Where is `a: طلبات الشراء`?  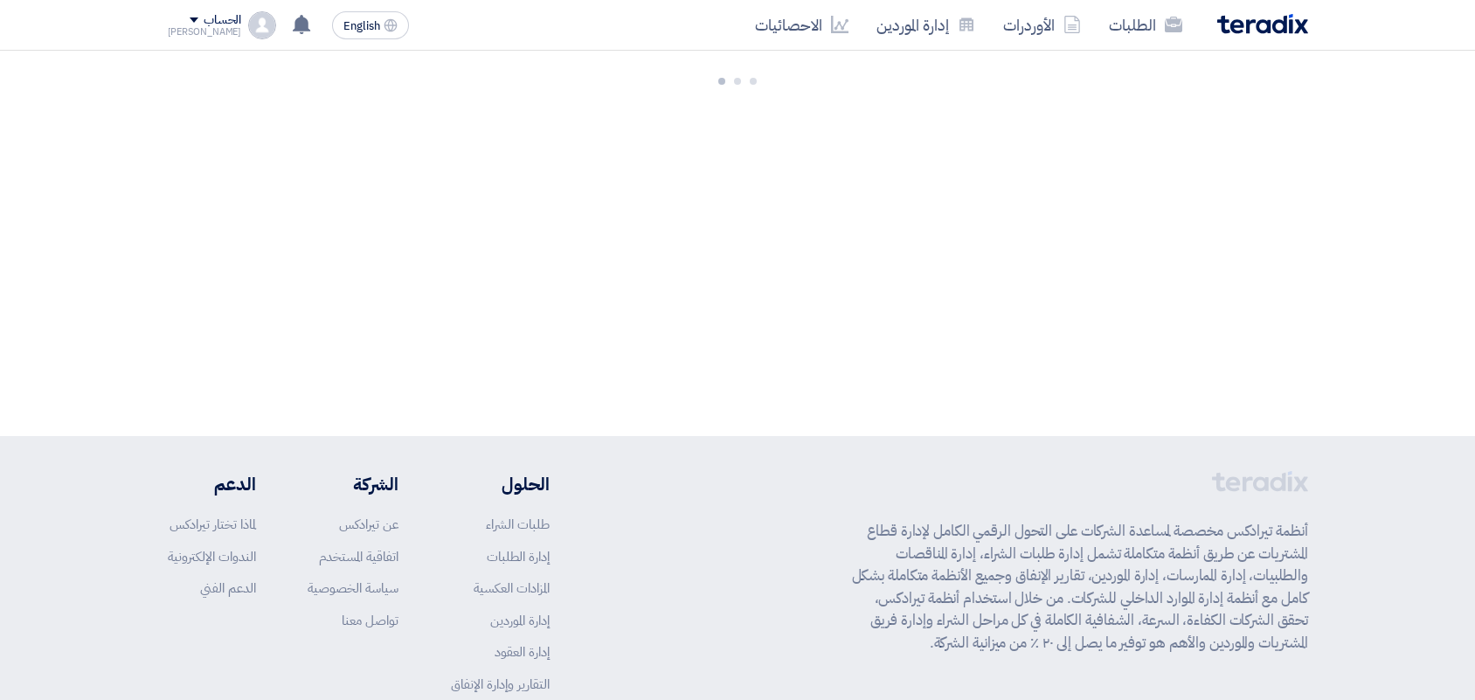
a: طلبات الشراء is located at coordinates (517, 524).